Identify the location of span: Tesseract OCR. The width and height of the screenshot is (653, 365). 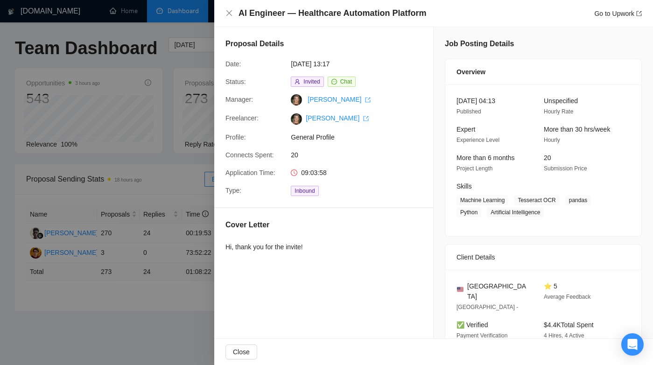
(536, 200).